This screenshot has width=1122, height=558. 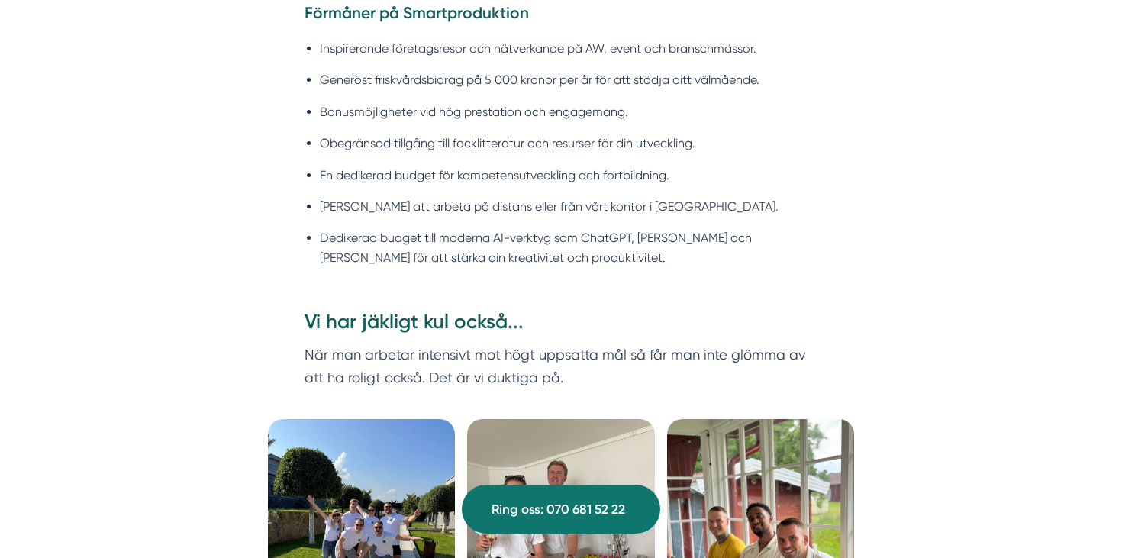 I want to click on li: Bonusmöjligheter vid hög prestation och engagemang., so click(x=569, y=111).